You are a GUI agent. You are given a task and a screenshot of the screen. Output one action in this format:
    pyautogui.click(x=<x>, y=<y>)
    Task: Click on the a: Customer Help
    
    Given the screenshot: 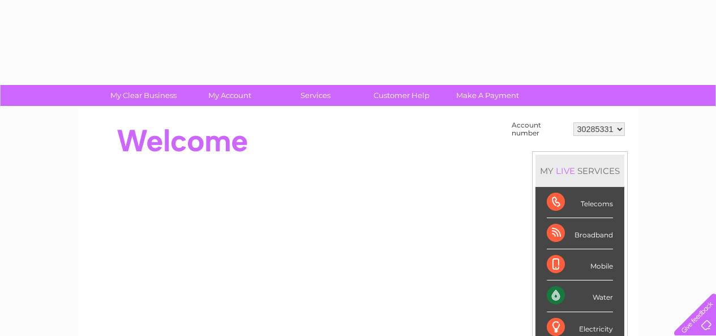 What is the action you would take?
    pyautogui.click(x=401, y=95)
    